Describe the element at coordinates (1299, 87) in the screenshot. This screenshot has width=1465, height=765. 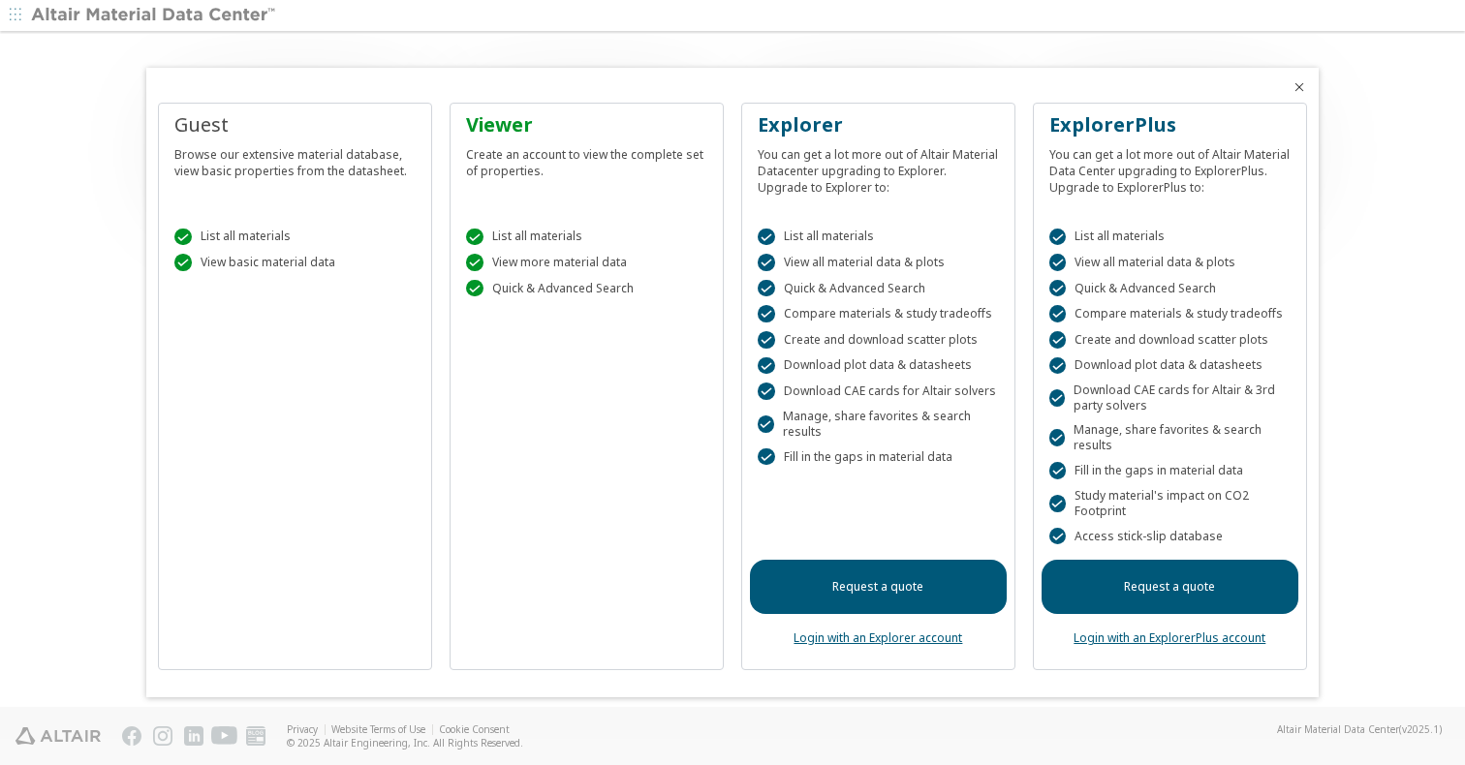
I see `button: Close` at that location.